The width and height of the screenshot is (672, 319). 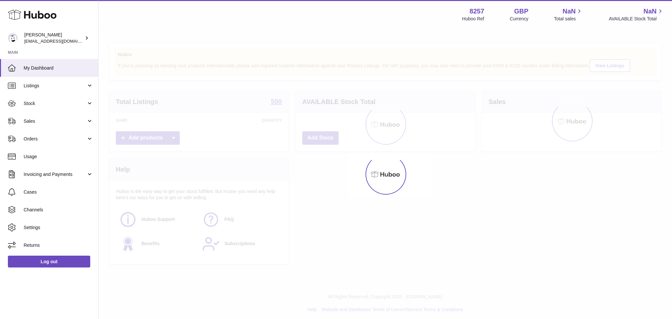 I want to click on img: don@skinsgolf.com, so click(x=13, y=38).